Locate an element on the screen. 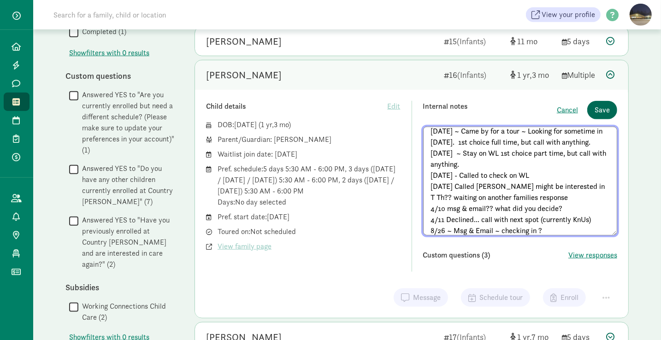  div: Subsidies is located at coordinates (121, 287).